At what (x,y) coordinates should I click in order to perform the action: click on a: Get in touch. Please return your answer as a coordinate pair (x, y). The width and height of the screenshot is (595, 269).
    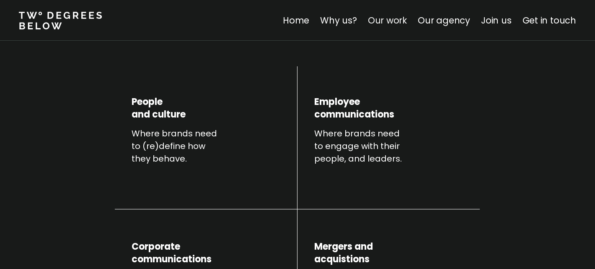
    Looking at the image, I should click on (549, 20).